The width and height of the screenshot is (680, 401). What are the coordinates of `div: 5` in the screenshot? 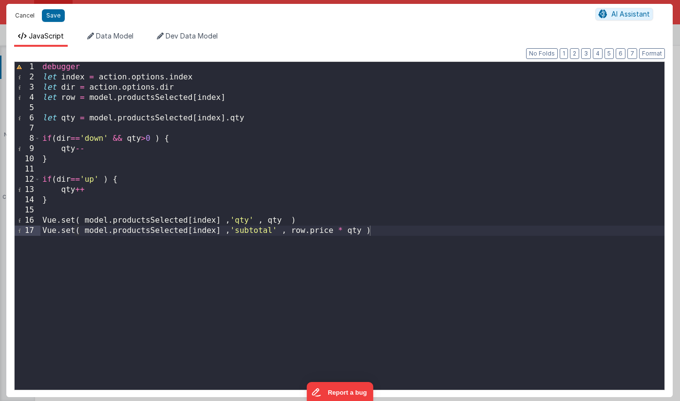 It's located at (27, 108).